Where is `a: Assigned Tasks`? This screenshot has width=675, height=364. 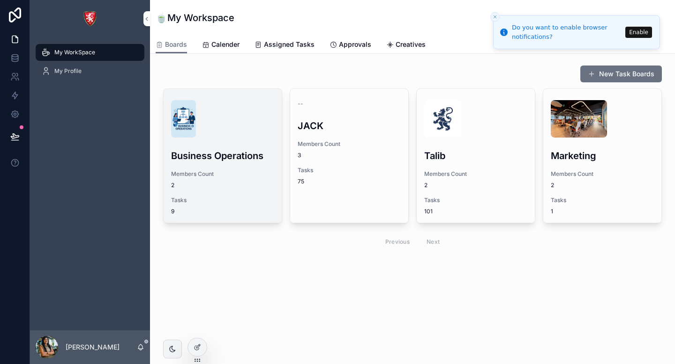
a: Assigned Tasks is located at coordinates (284, 45).